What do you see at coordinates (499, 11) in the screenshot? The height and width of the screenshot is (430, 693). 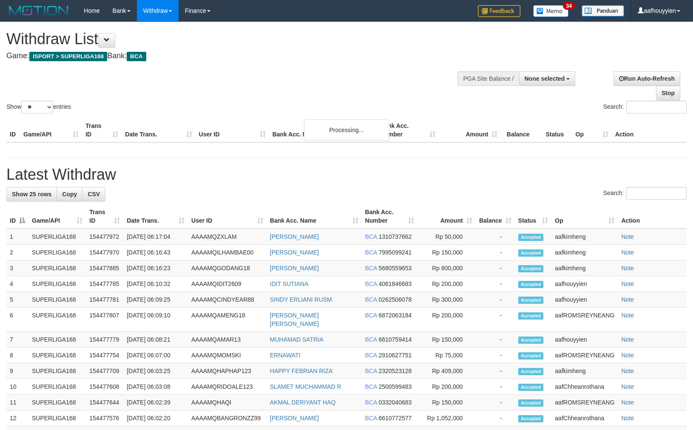 I see `img: Feedback.jpg` at bounding box center [499, 11].